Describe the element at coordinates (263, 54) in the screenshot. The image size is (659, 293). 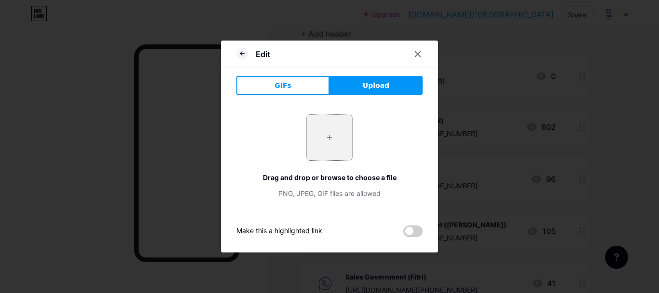
I see `div: Edit` at that location.